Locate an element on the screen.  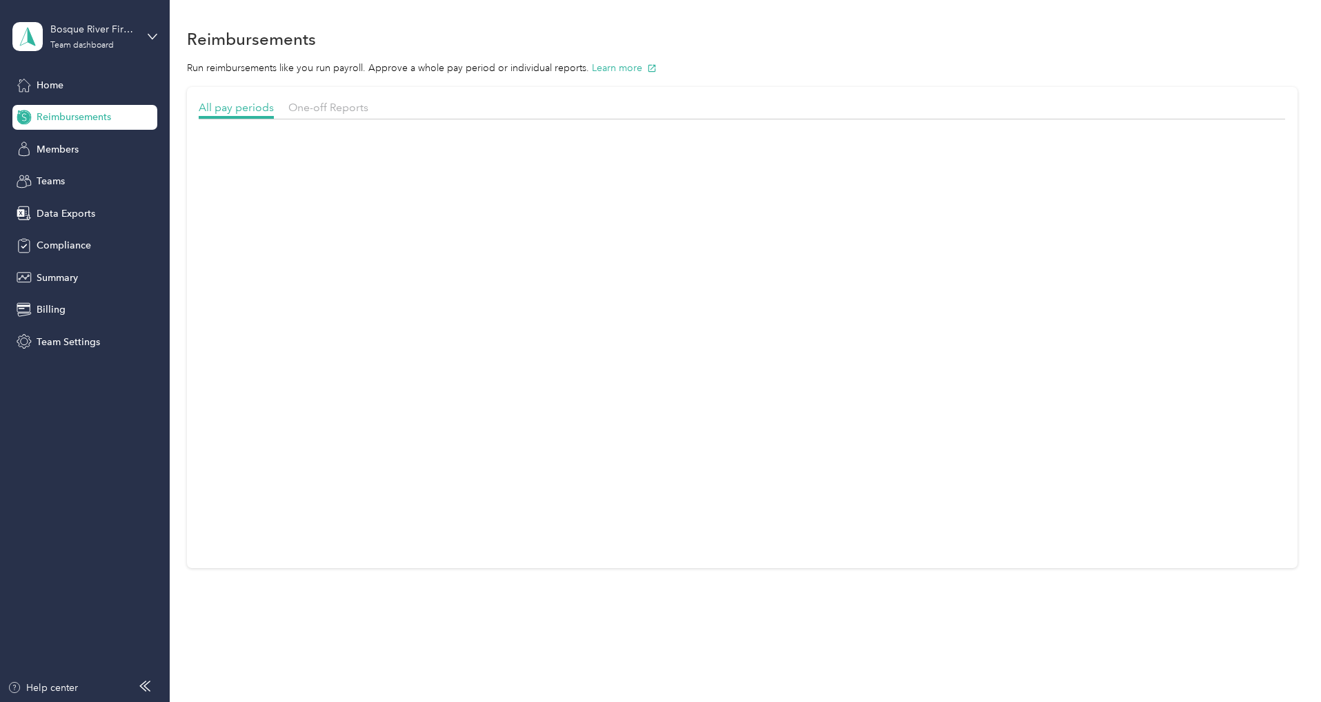
span: Teams is located at coordinates (50, 181).